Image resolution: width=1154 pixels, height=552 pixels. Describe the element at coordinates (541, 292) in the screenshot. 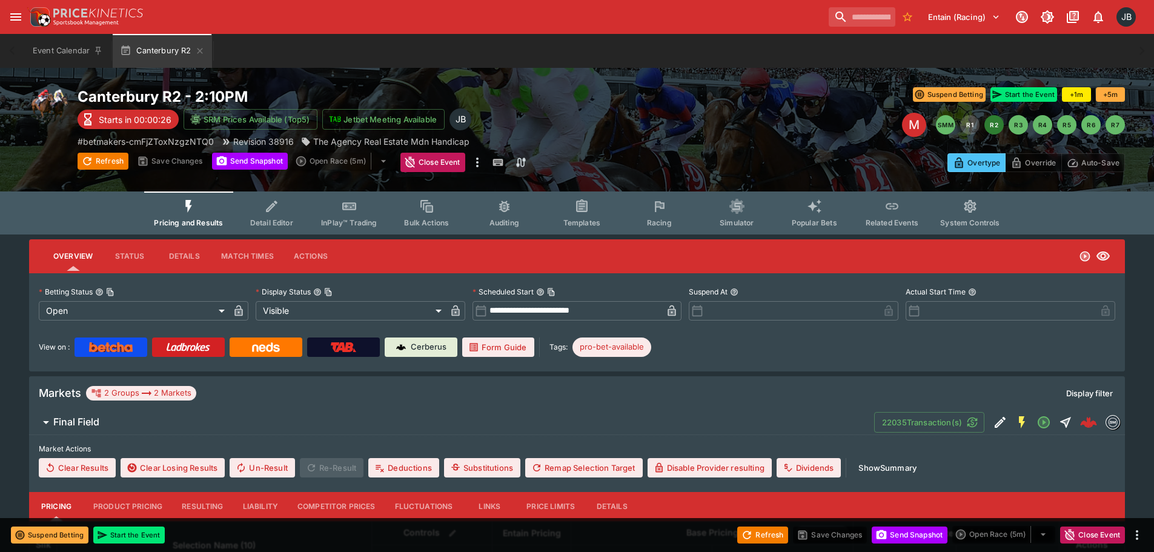

I see `button: Scheduled StartCopy To Clipboard` at that location.